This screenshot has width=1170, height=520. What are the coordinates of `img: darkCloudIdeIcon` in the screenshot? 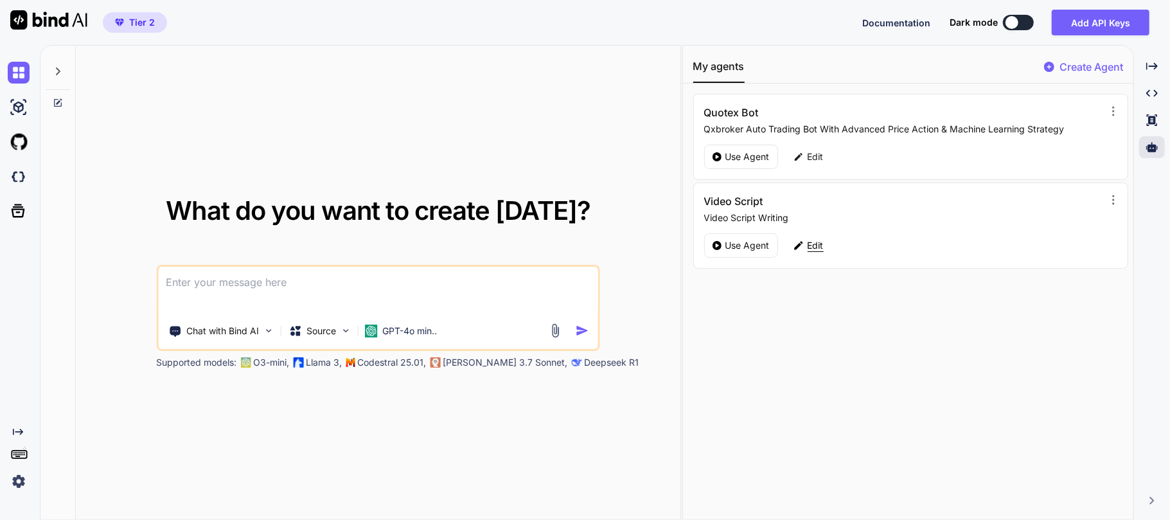 It's located at (19, 177).